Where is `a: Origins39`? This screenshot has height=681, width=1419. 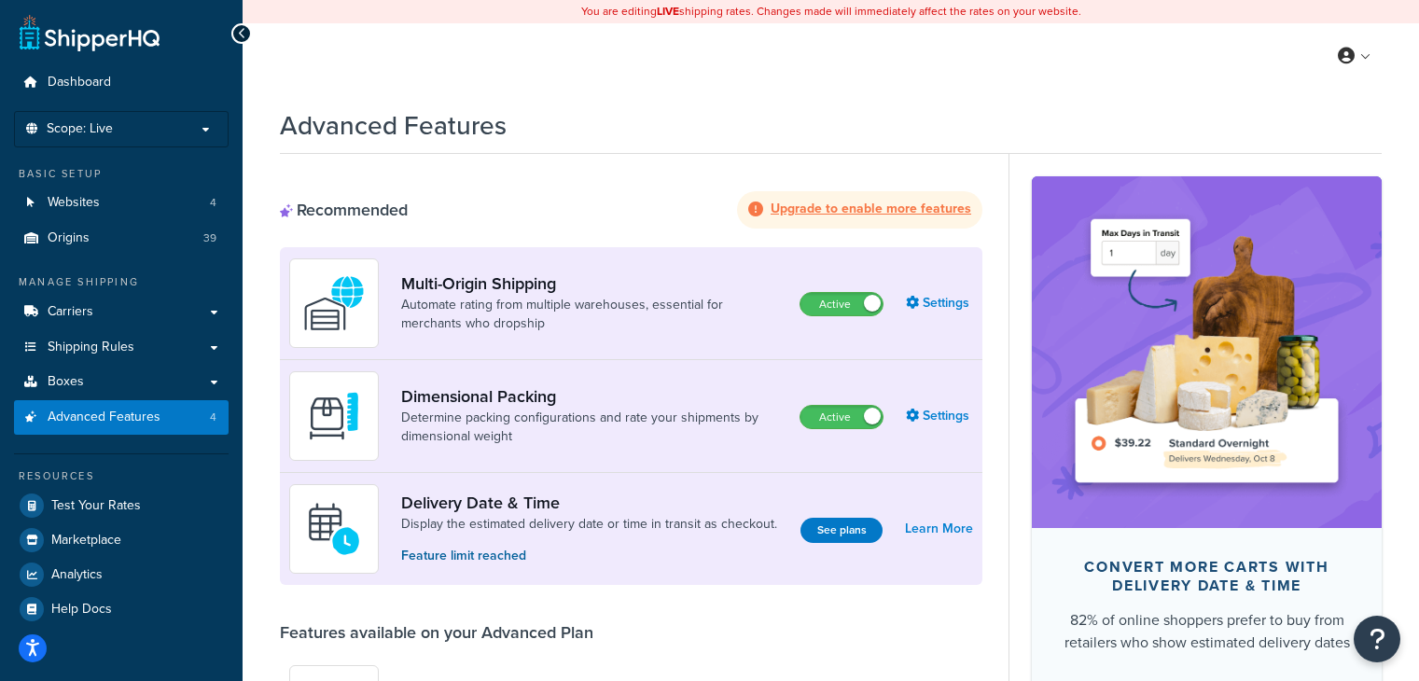 a: Origins39 is located at coordinates (121, 238).